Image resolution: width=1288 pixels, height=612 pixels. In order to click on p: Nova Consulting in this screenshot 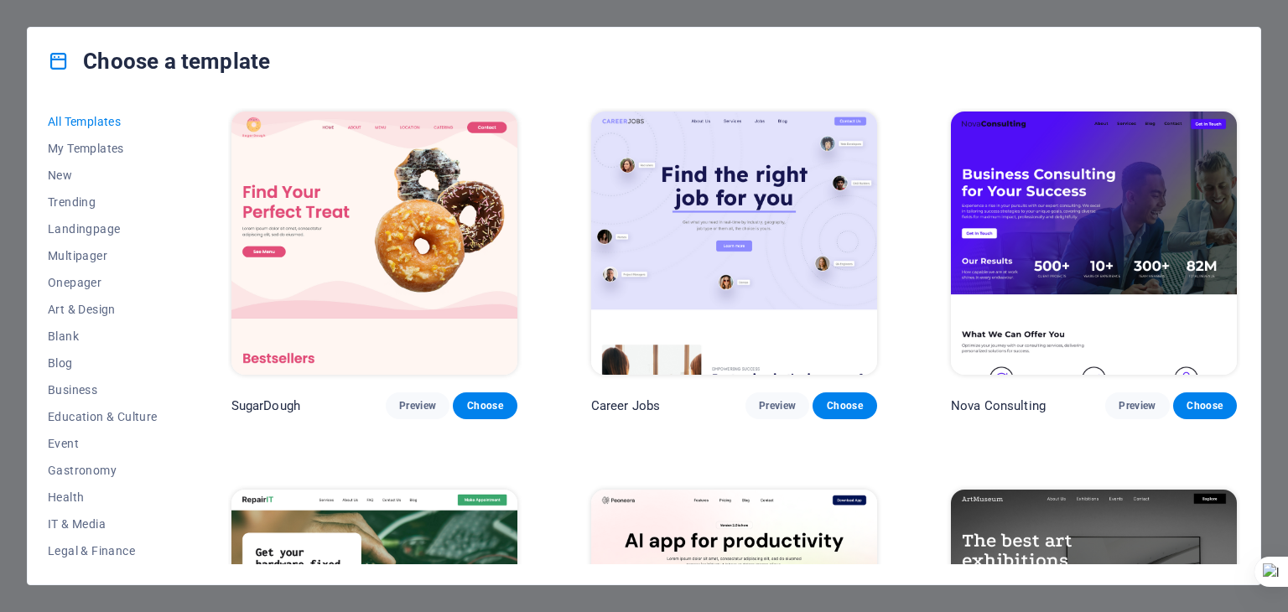, I will do `click(998, 406)`.